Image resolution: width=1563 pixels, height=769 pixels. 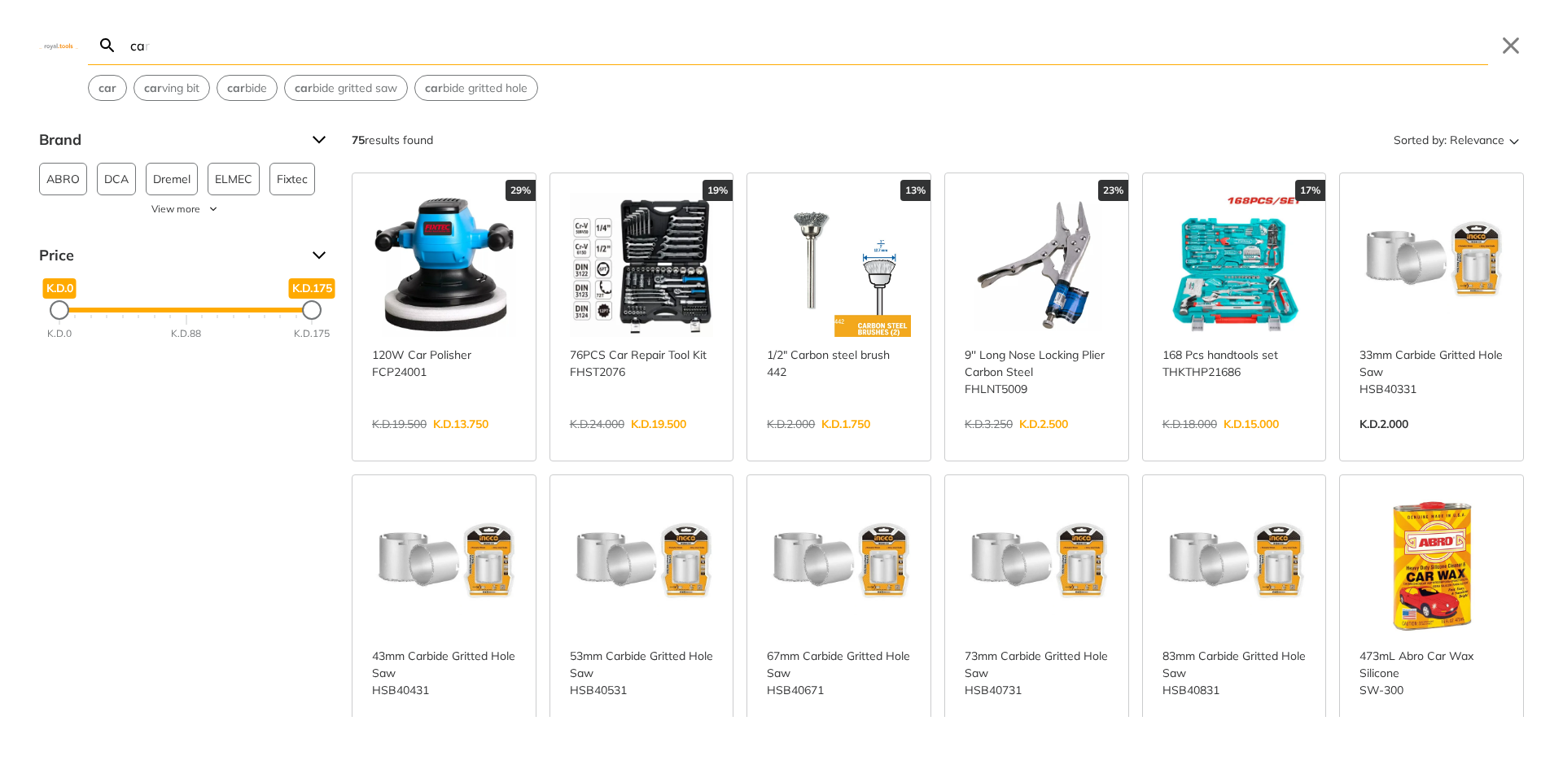 I want to click on button: Select suggestion: carbide gritted hole, so click(x=476, y=88).